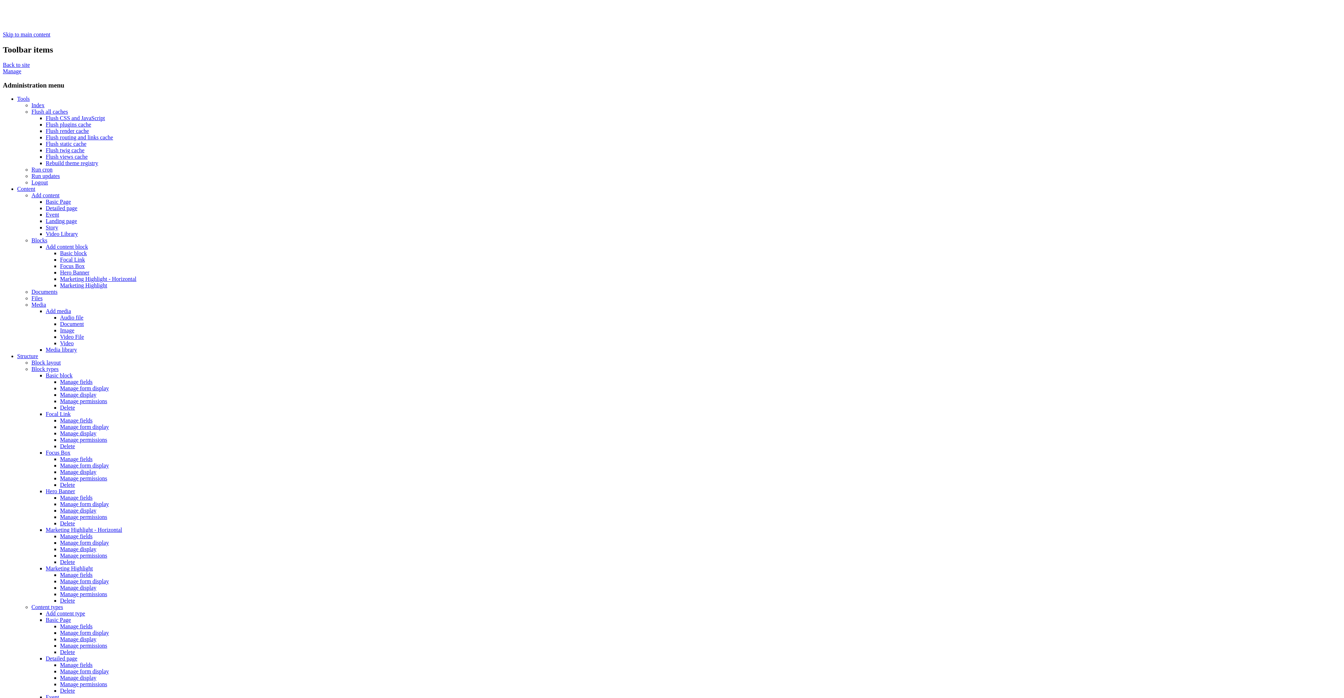  I want to click on a: Run updates, so click(46, 176).